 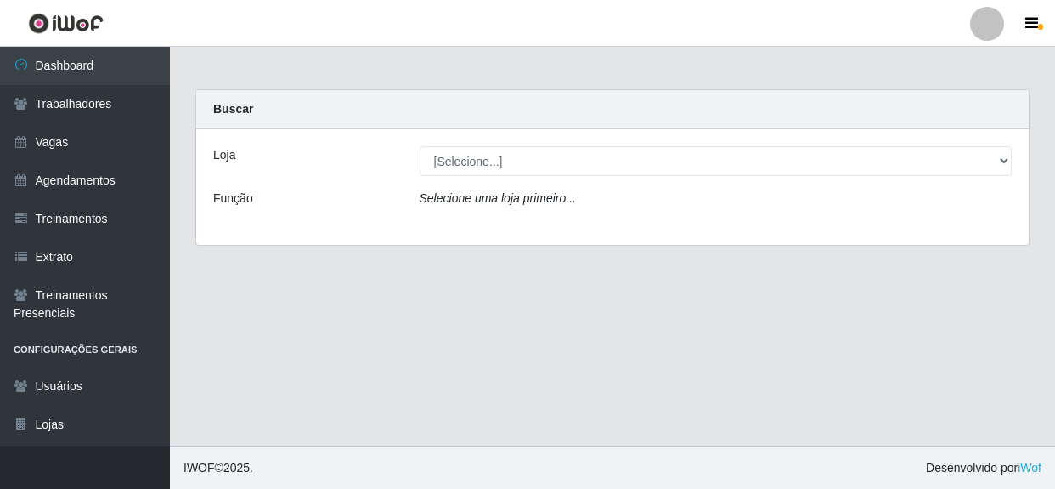 I want to click on label: Função, so click(x=233, y=198).